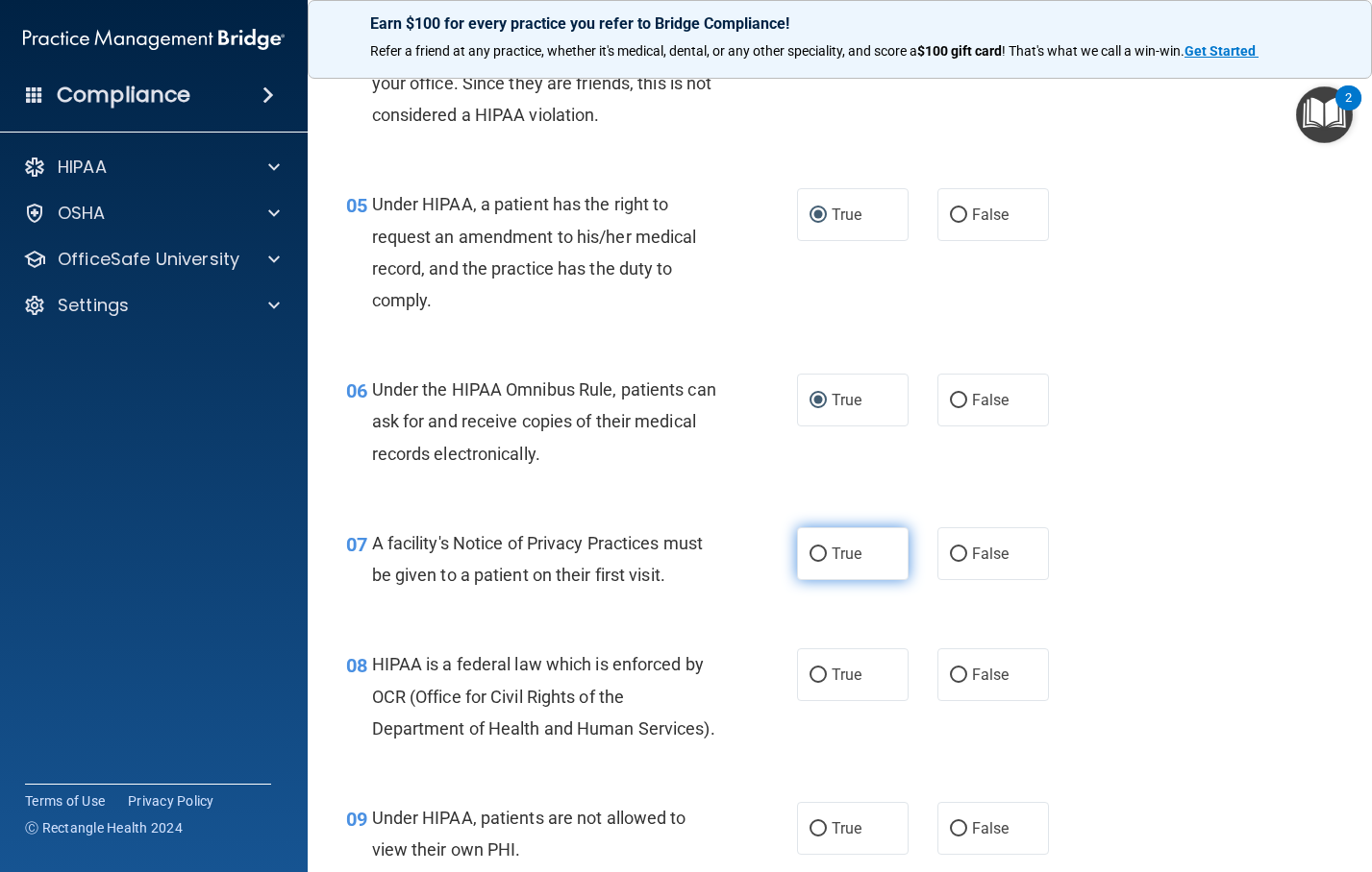 The height and width of the screenshot is (872, 1372). I want to click on span: 07, so click(357, 545).